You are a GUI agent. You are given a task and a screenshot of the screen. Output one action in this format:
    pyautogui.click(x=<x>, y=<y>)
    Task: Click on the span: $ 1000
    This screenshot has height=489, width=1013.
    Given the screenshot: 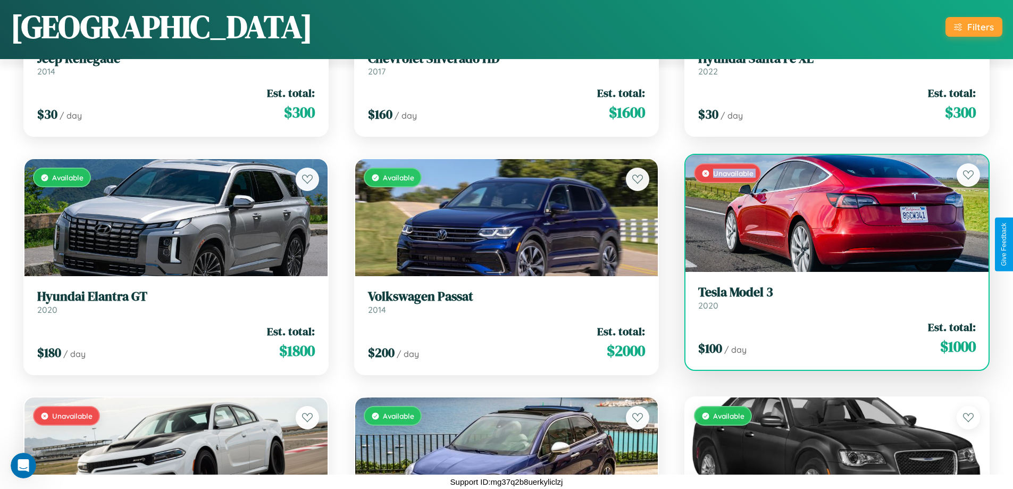 What is the action you would take?
    pyautogui.click(x=958, y=346)
    